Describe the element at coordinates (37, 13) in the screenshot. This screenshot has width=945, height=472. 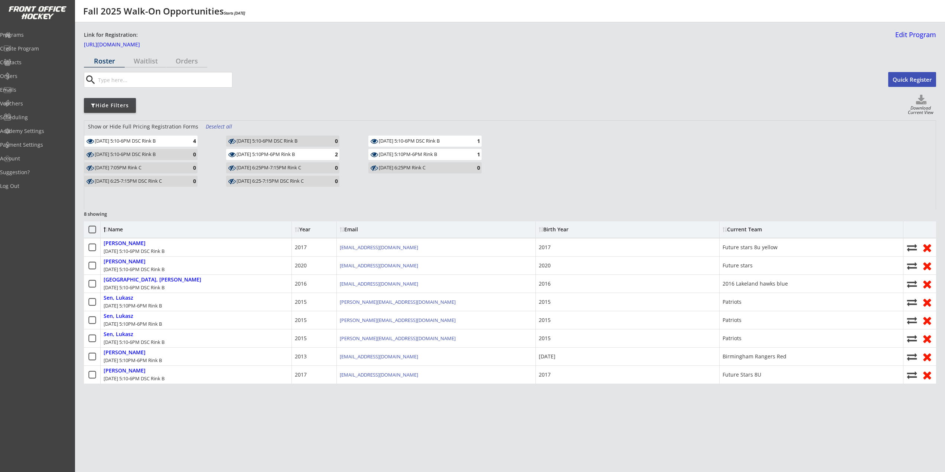
I see `img: FOH%20White%20Logo%20Transparent.png` at that location.